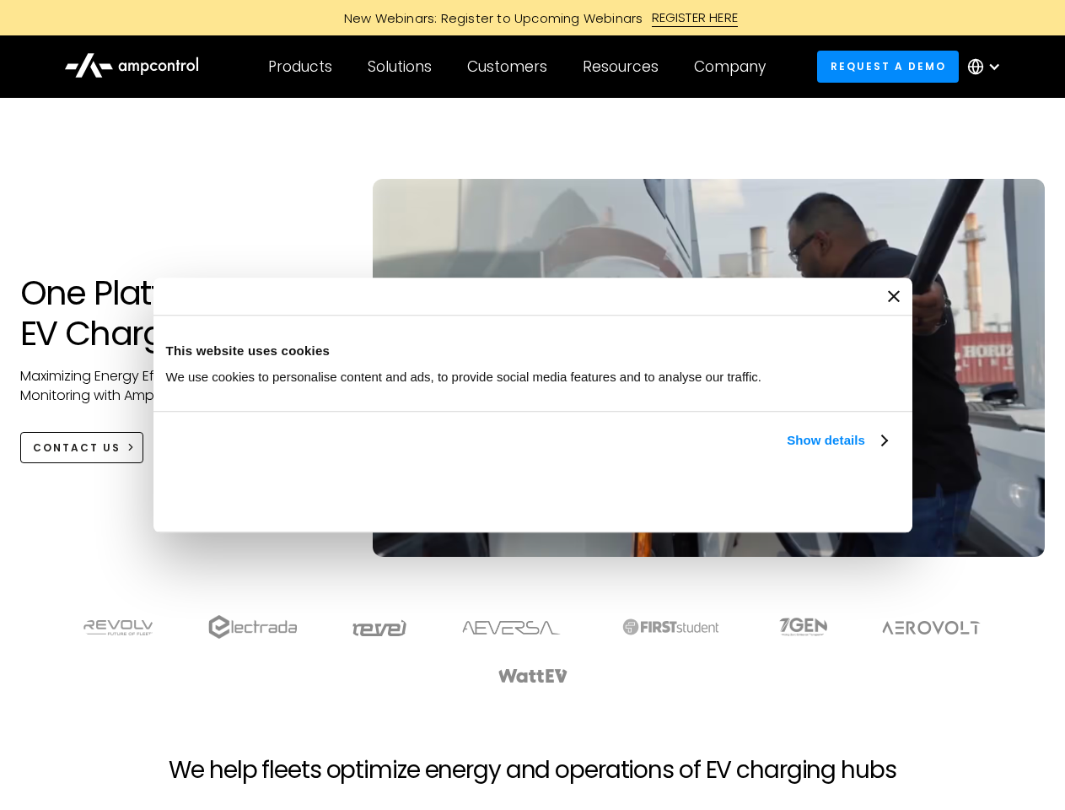 The height and width of the screenshot is (810, 1065). I want to click on h2: We help fleets optimize energy and operations of EV charging hubs, so click(532, 770).